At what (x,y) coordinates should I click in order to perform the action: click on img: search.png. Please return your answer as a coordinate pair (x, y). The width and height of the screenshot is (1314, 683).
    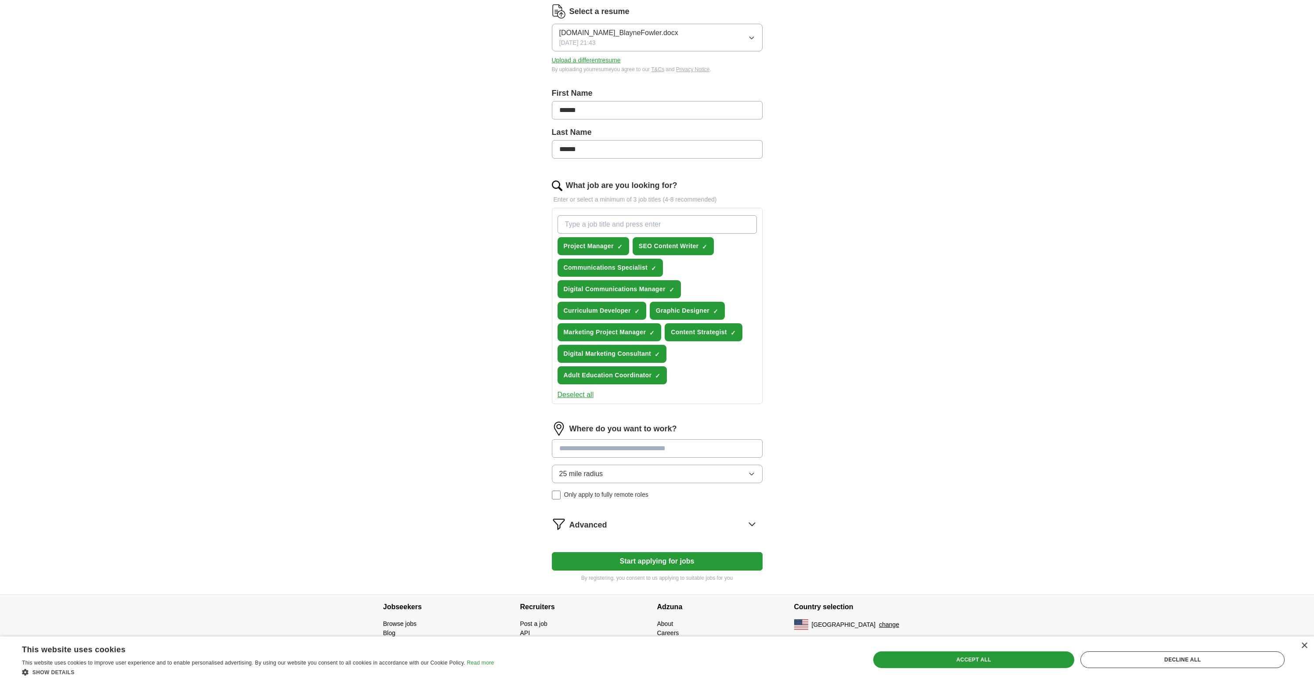
    Looking at the image, I should click on (557, 186).